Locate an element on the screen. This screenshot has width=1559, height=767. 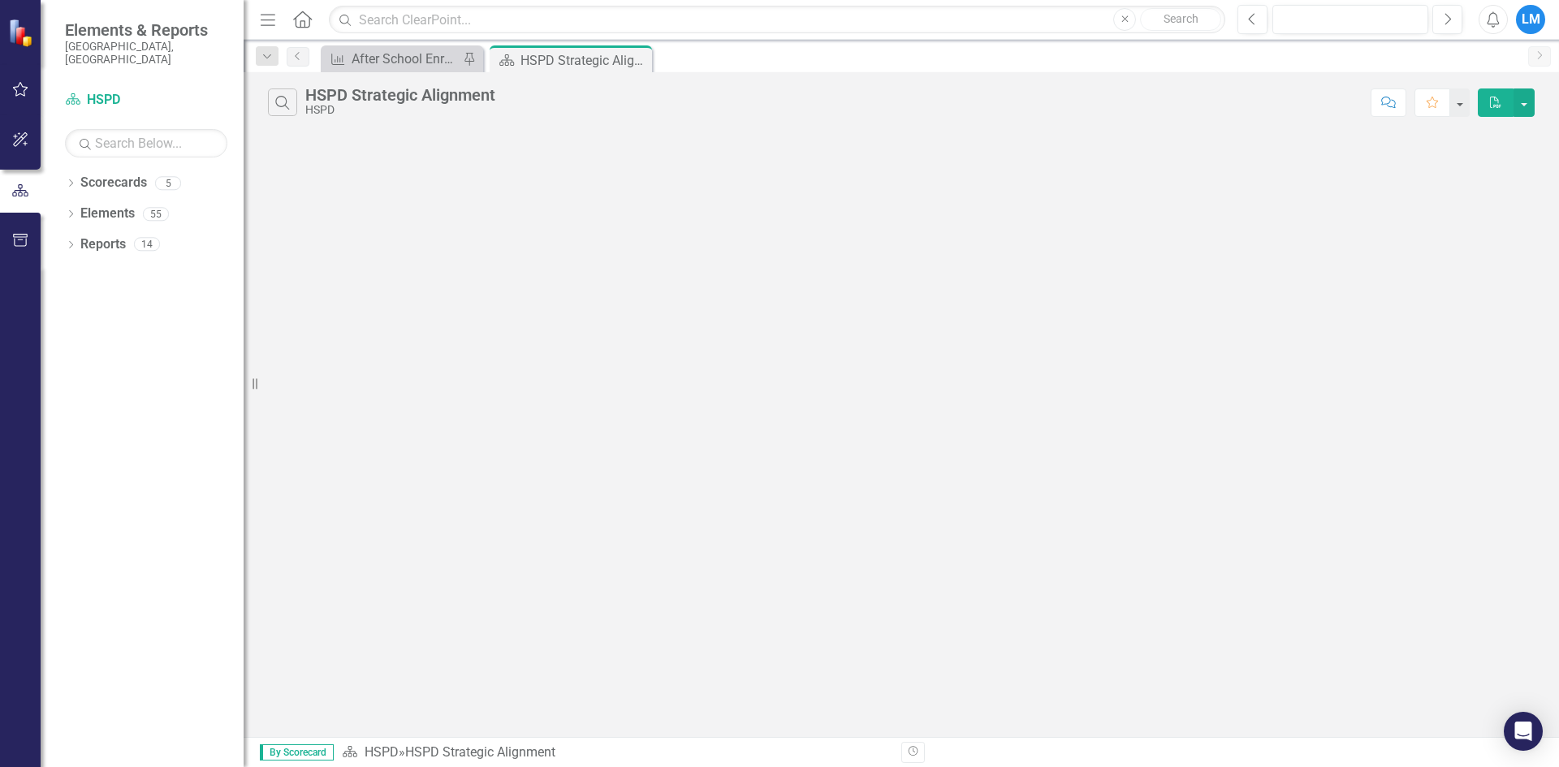
span: By Scorecard is located at coordinates (296, 753).